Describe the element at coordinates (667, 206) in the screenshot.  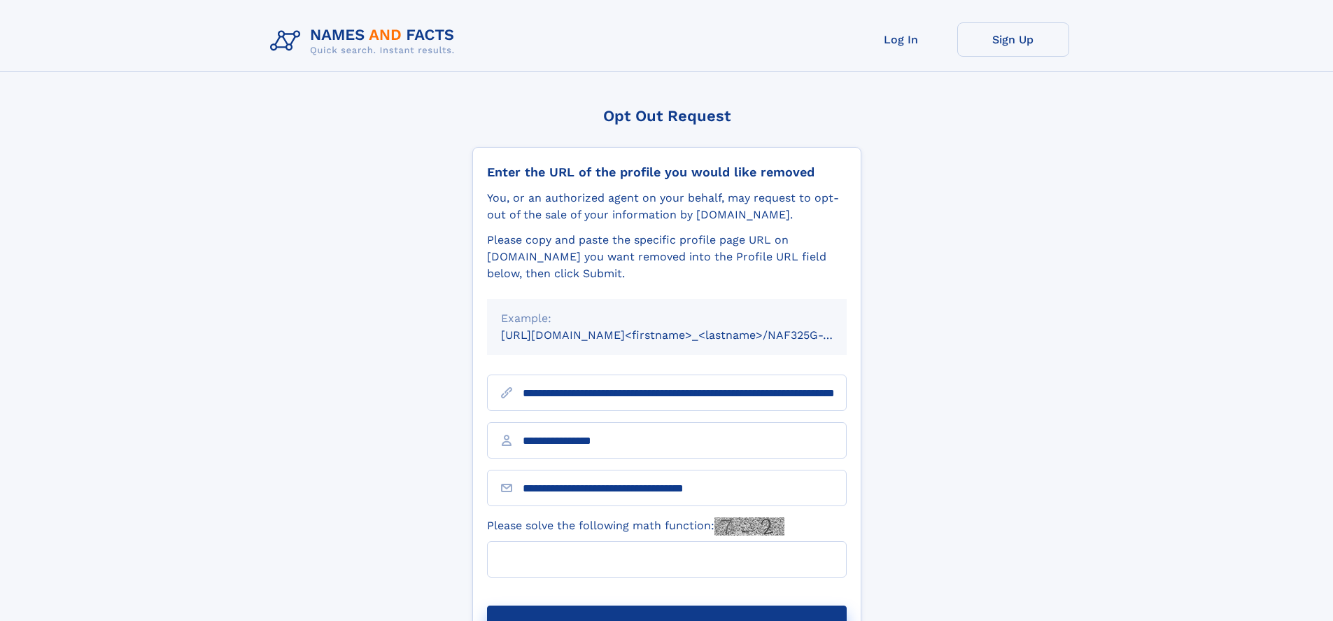
I see `div: You, or an authorized agent on your behalf, may request to opt-out of the sale of your informatio...` at that location.